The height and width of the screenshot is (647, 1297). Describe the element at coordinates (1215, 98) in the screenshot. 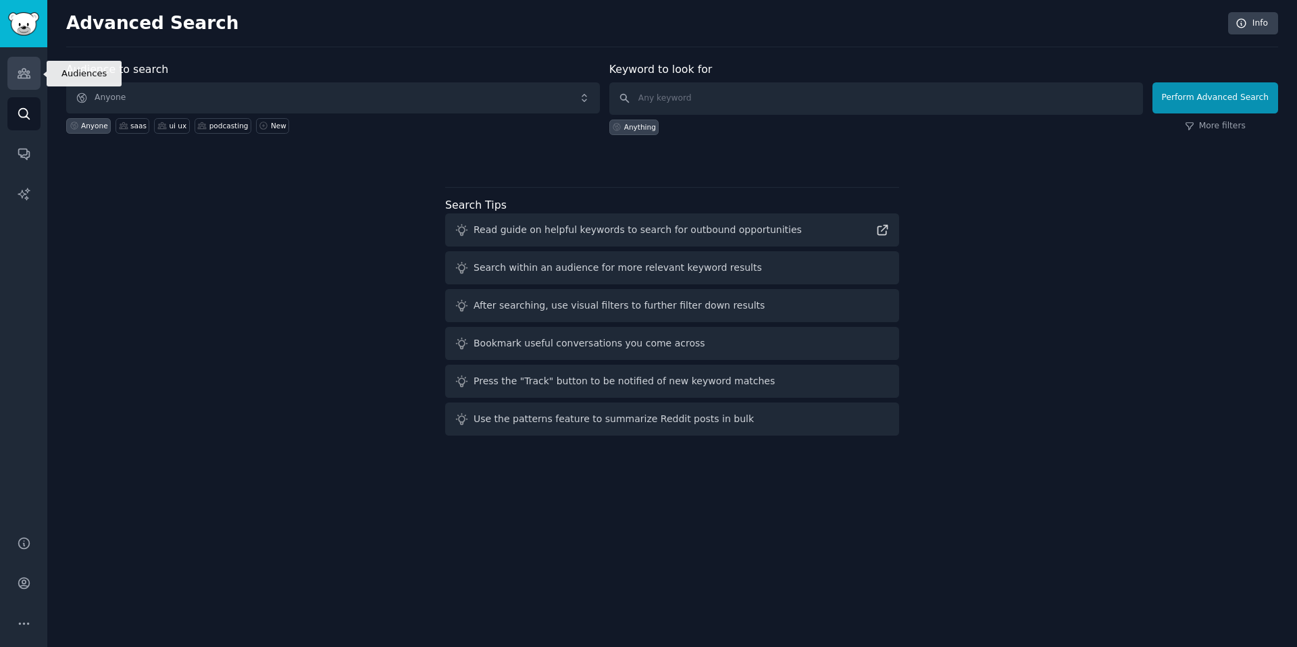

I see `button: Perform Advanced Search` at that location.